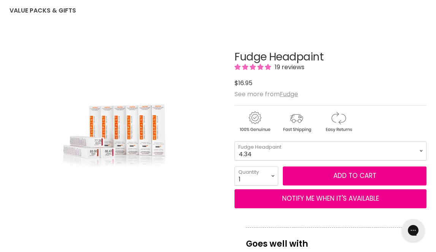  What do you see at coordinates (254, 122) in the screenshot?
I see `img: genuine.gif` at bounding box center [254, 122].